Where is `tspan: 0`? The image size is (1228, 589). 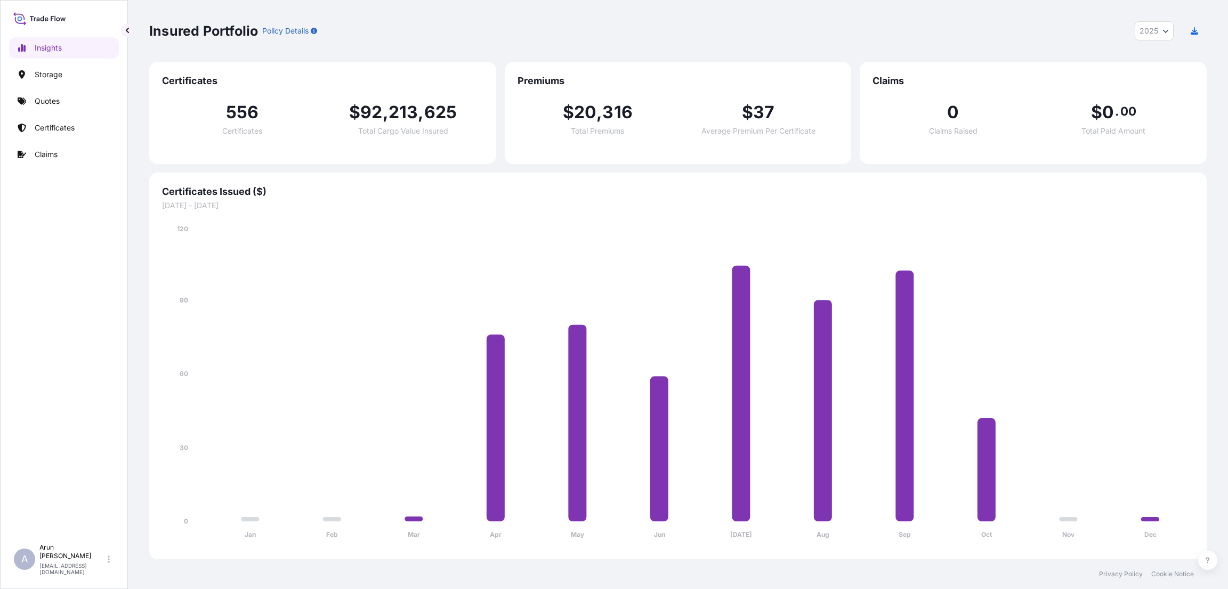 tspan: 0 is located at coordinates (186, 521).